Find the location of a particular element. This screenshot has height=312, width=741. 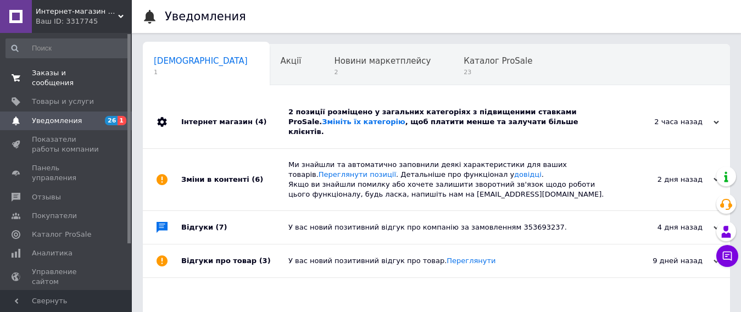

div: Зміни в контенті is located at coordinates (234, 179).